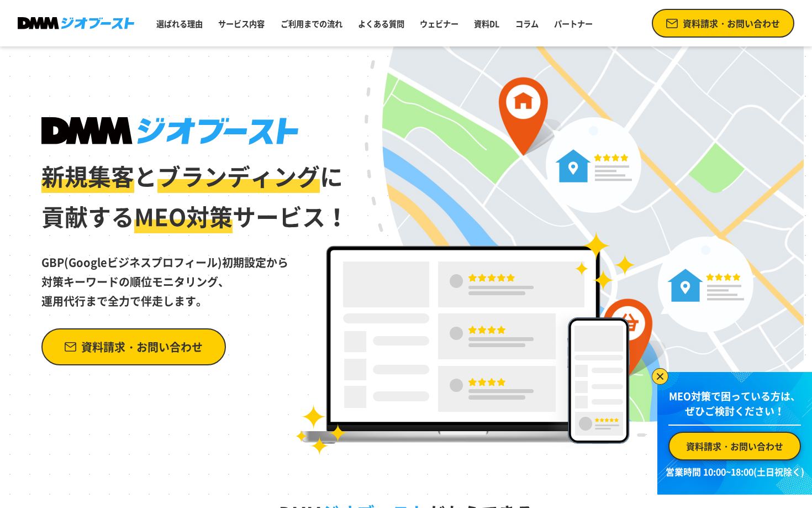  What do you see at coordinates (311, 24) in the screenshot?
I see `a: ご利用までの流れ` at bounding box center [311, 24].